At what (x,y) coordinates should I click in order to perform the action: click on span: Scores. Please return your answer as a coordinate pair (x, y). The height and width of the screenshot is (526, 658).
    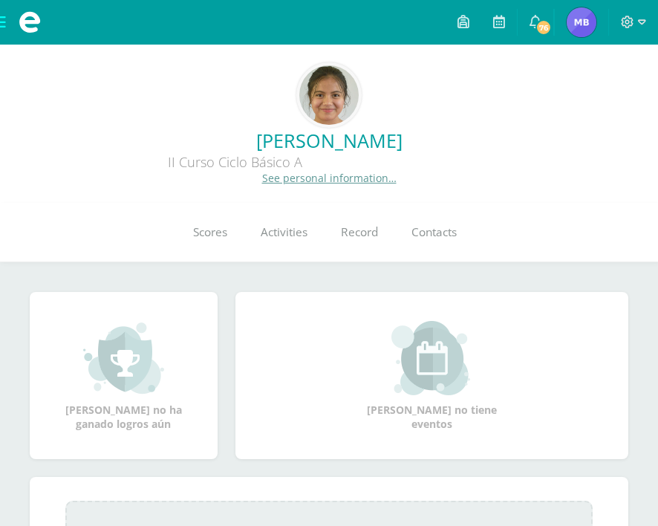
    Looking at the image, I should click on (210, 232).